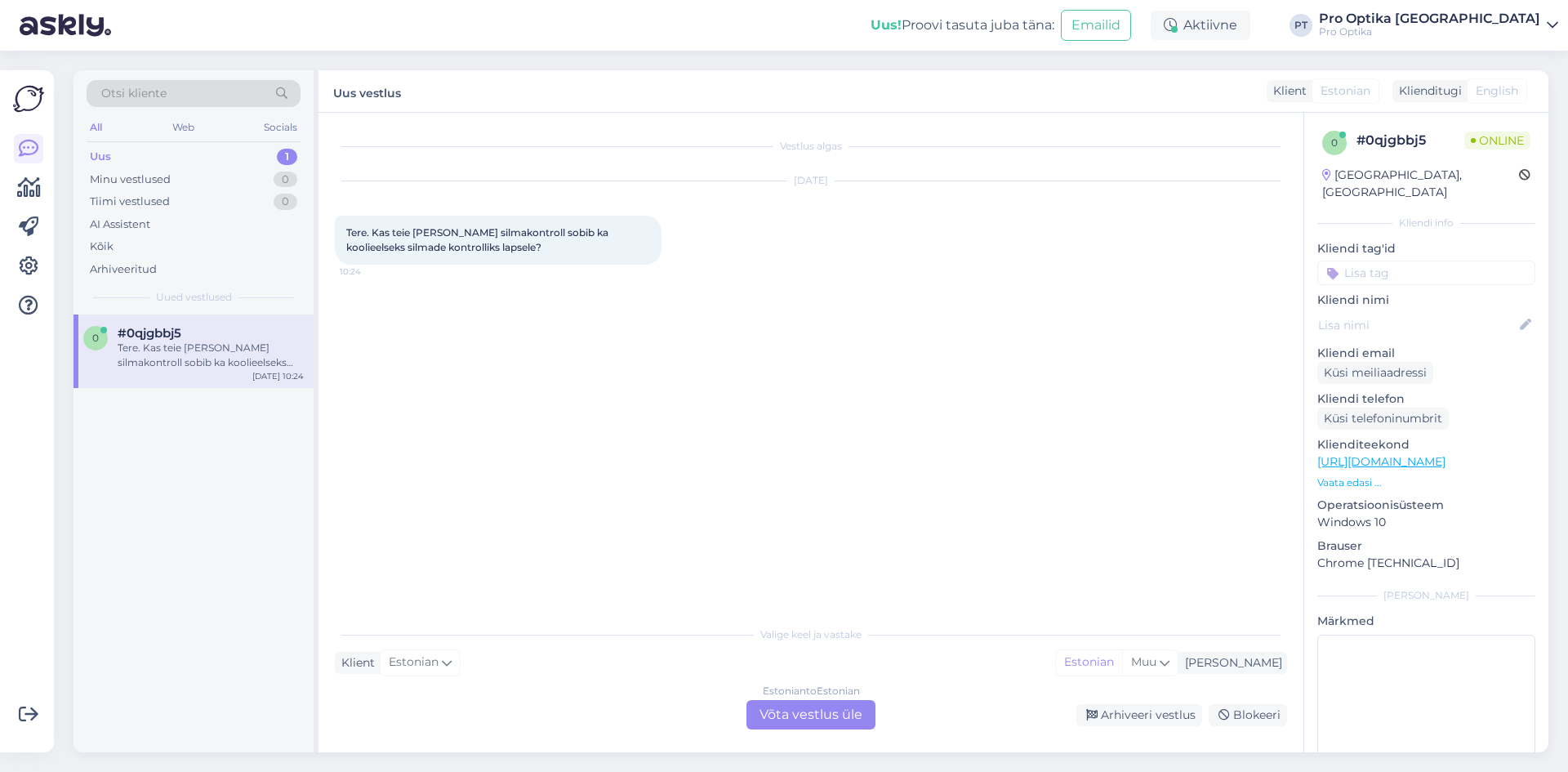 This screenshot has width=1568, height=772. I want to click on div: 1, so click(287, 157).